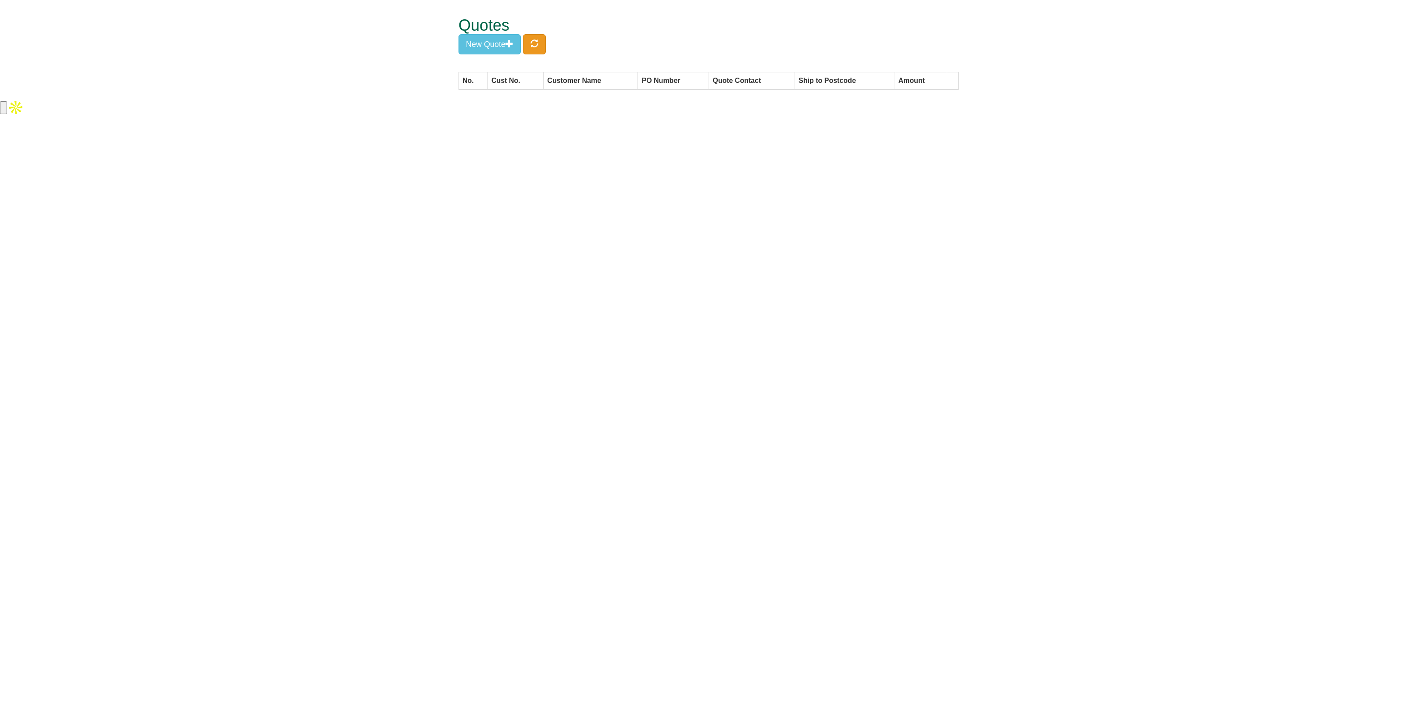  Describe the element at coordinates (673, 81) in the screenshot. I see `th: PO Number` at that location.